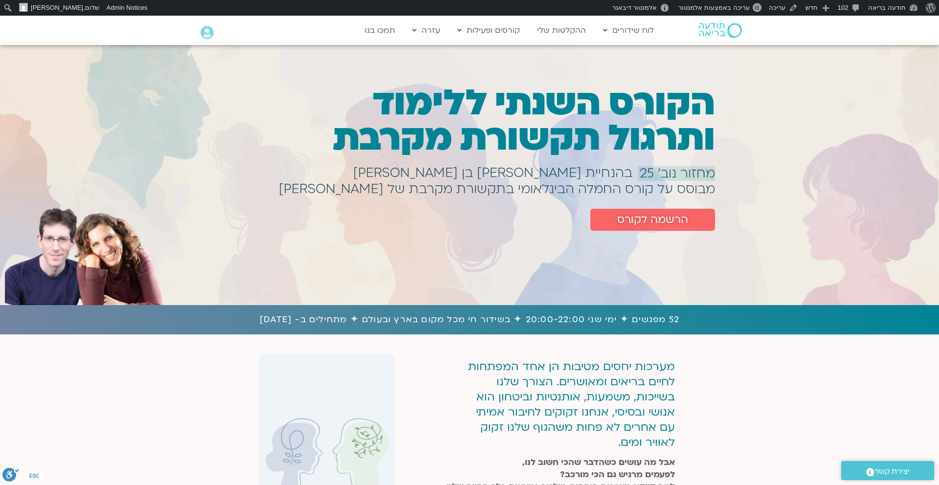 The width and height of the screenshot is (939, 485). I want to click on a: תמכו בנו, so click(380, 30).